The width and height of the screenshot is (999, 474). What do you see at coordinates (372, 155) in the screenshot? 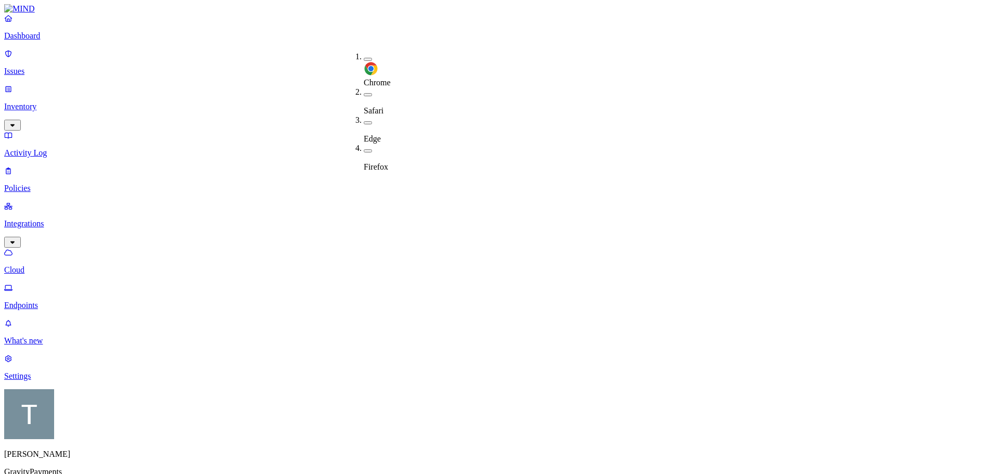
I see `span: Edge` at bounding box center [372, 155].